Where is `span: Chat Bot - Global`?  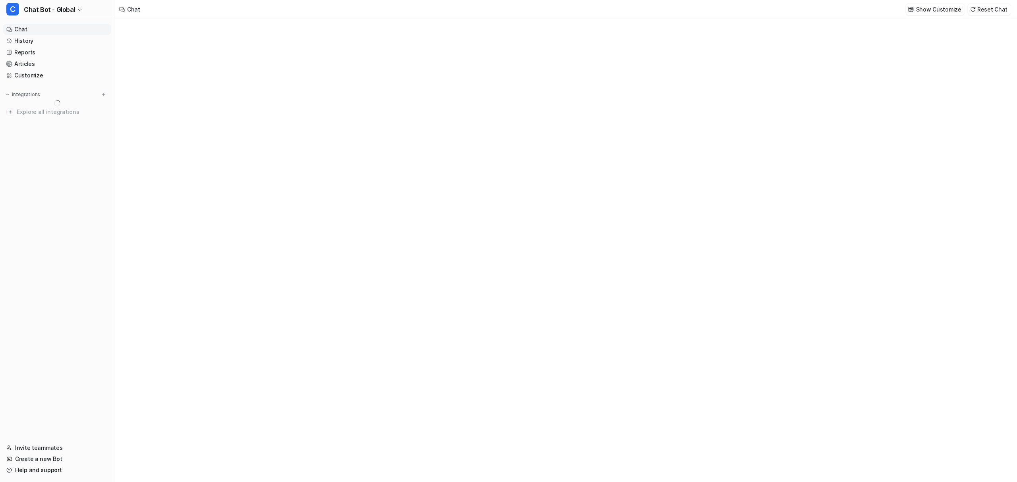 span: Chat Bot - Global is located at coordinates (49, 10).